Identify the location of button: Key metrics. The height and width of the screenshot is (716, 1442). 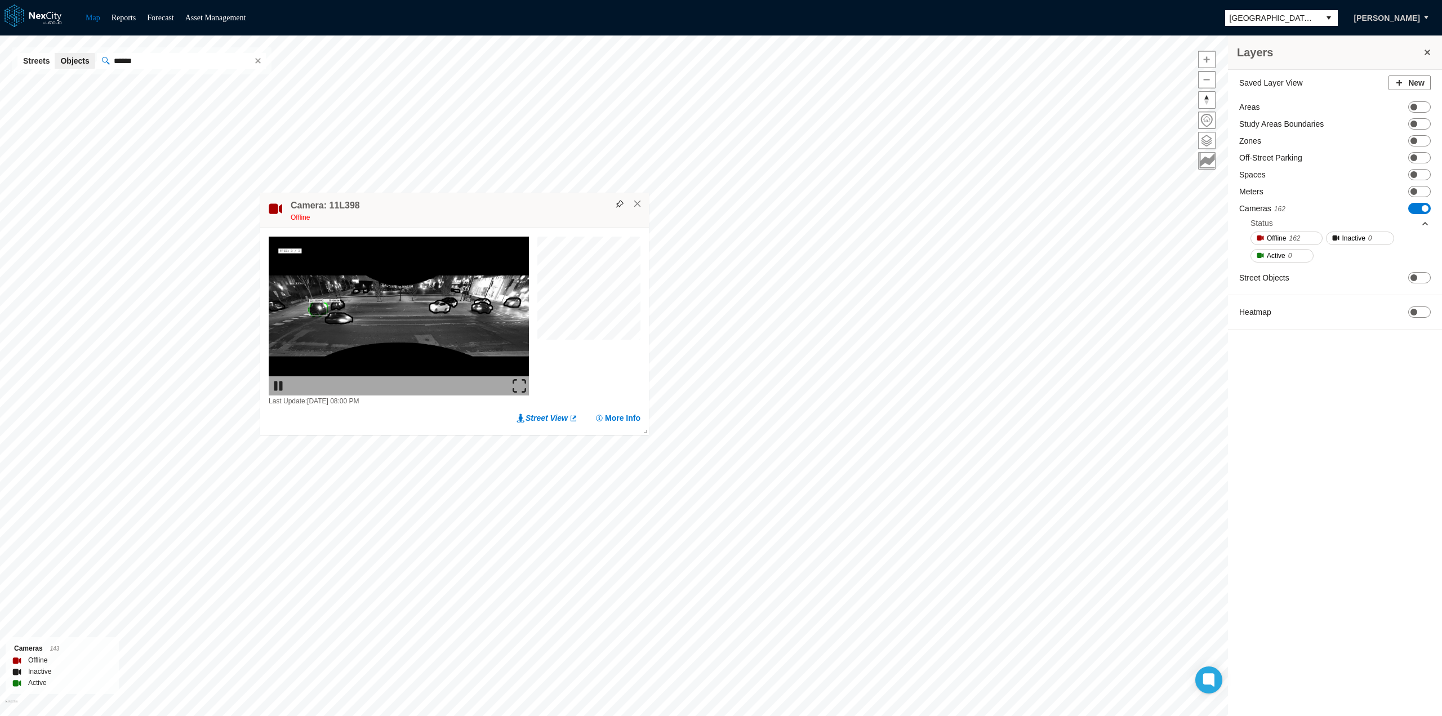
(1207, 161).